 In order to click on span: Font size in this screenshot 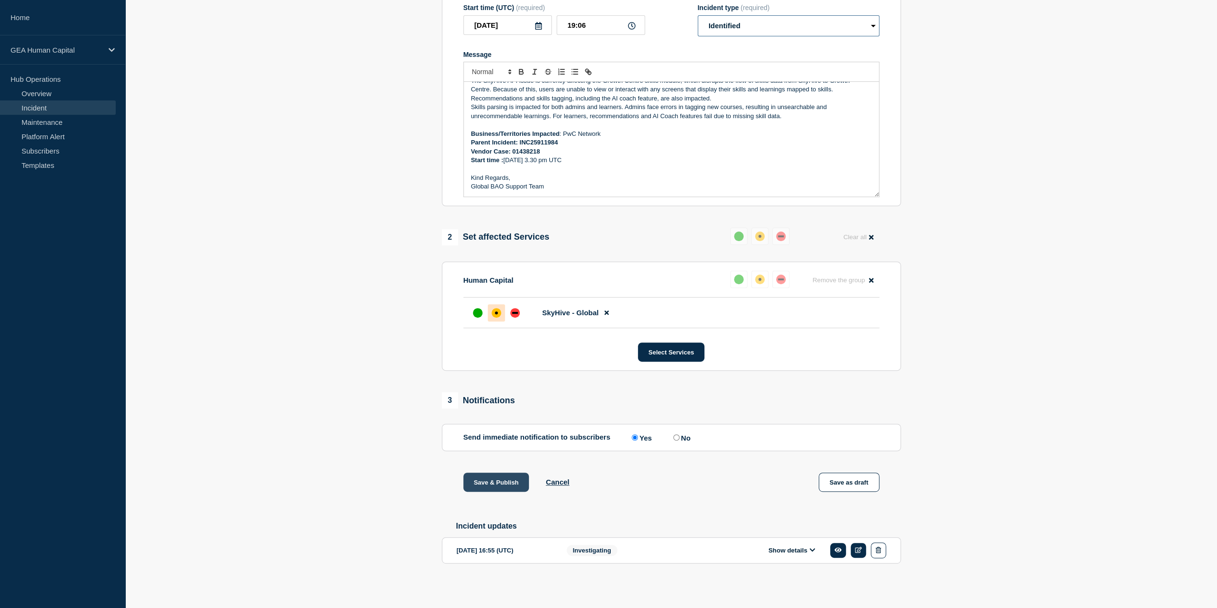, I will do `click(491, 72)`.